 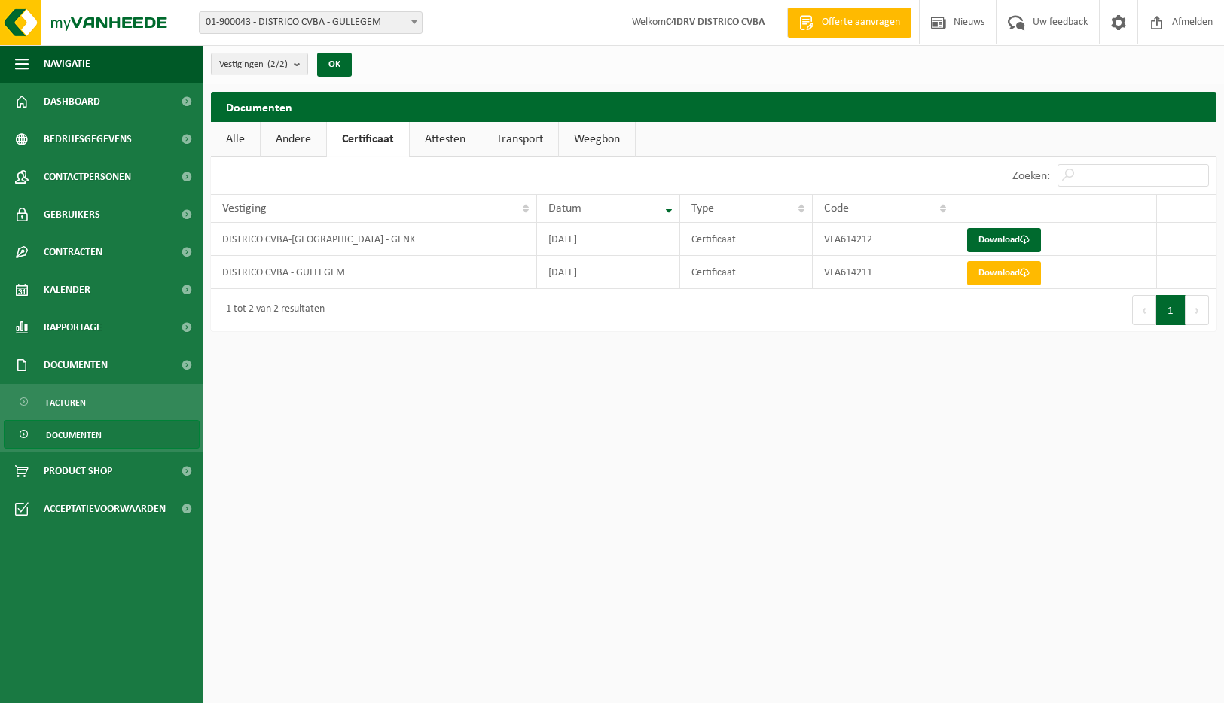 What do you see at coordinates (1170, 310) in the screenshot?
I see `button: 1` at bounding box center [1170, 310].